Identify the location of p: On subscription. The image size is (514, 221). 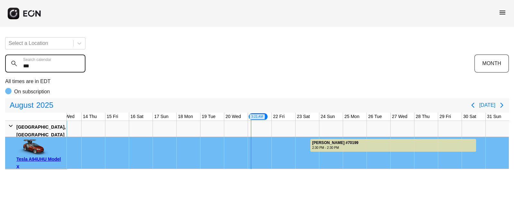
(32, 92).